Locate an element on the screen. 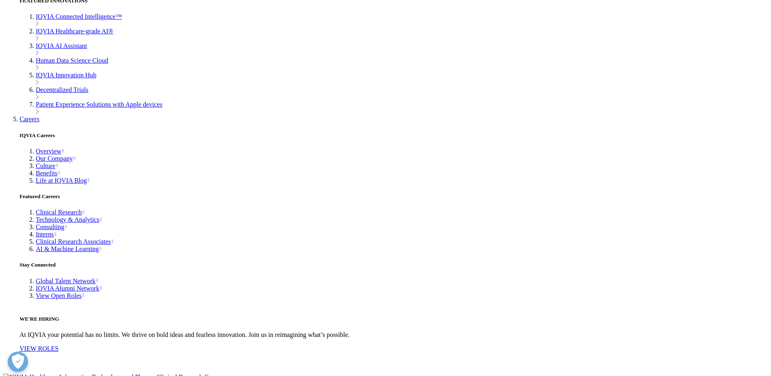  a: Clinical Research is located at coordinates (60, 212).